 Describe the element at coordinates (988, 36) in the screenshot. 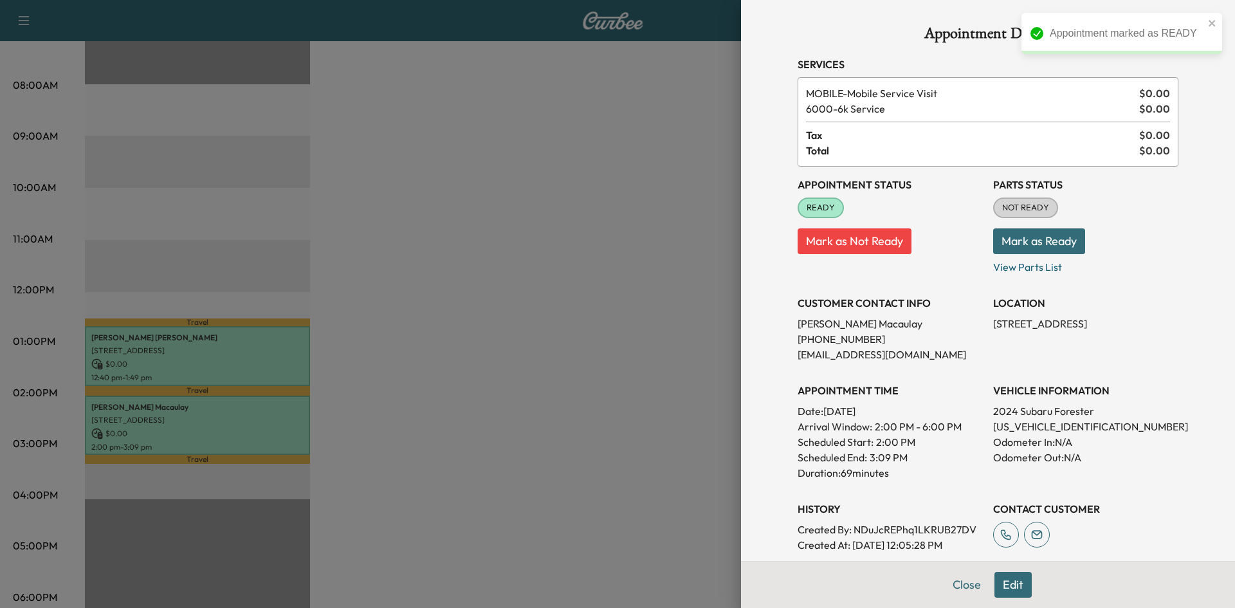

I see `h1: Appointment Details` at that location.